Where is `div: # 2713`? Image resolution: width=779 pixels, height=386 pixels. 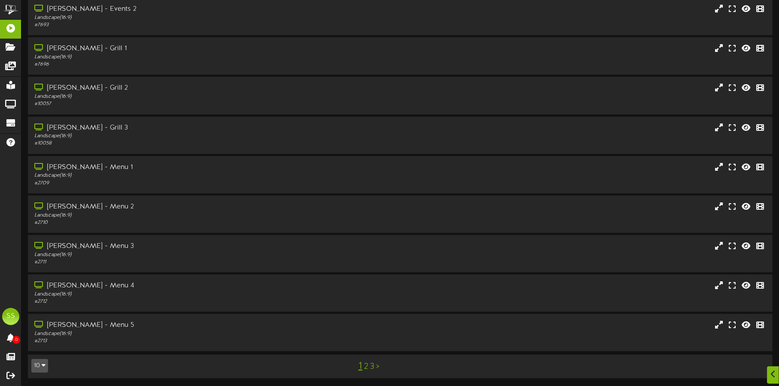
div: # 2713 is located at coordinates (183, 341).